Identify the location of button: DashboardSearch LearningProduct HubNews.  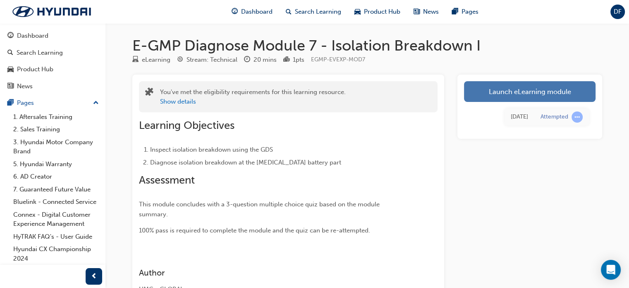
(53, 61).